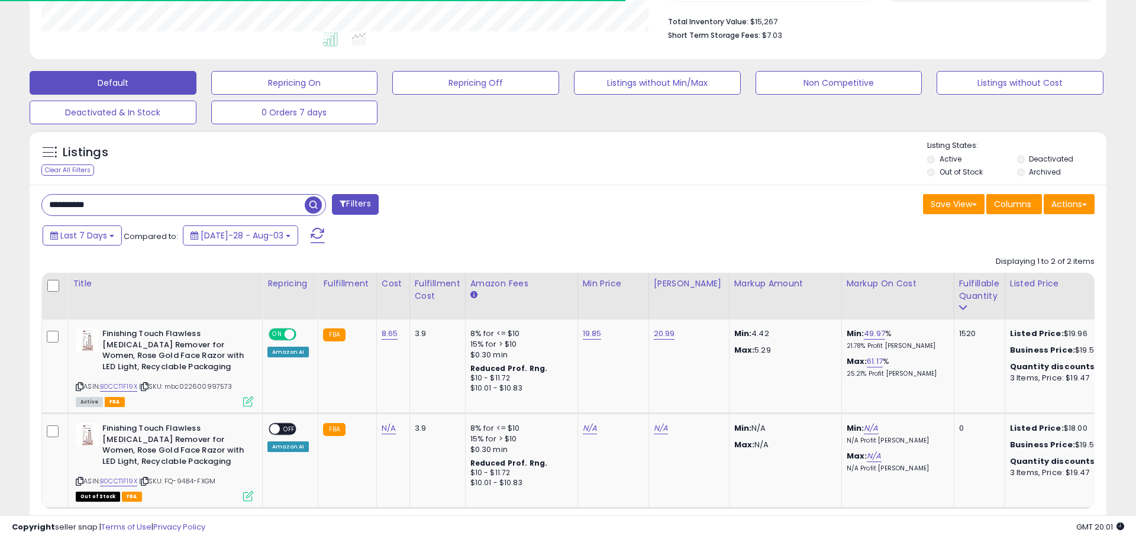 This screenshot has height=539, width=1136. What do you see at coordinates (898, 283) in the screenshot?
I see `div: Markup on Cost` at bounding box center [898, 283].